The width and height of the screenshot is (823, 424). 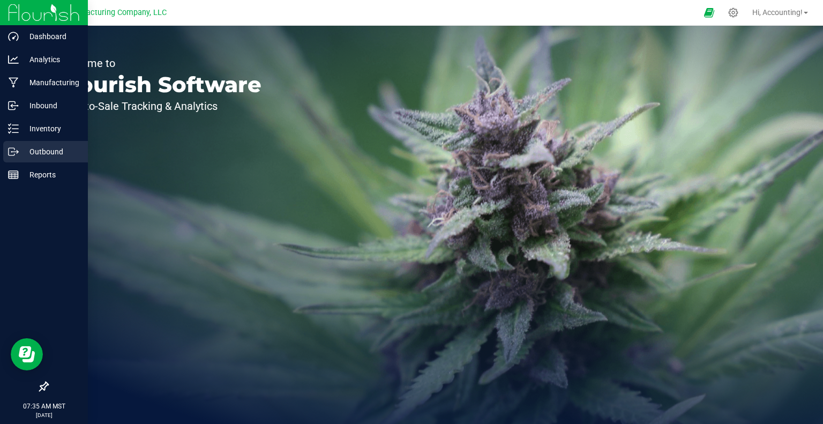 I want to click on p: Welcome to, so click(x=160, y=63).